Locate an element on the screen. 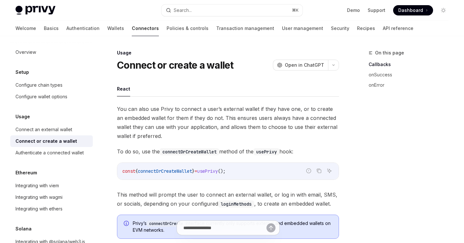 The width and height of the screenshot is (464, 243). div: Integrating with wagmi is located at coordinates (39, 197).